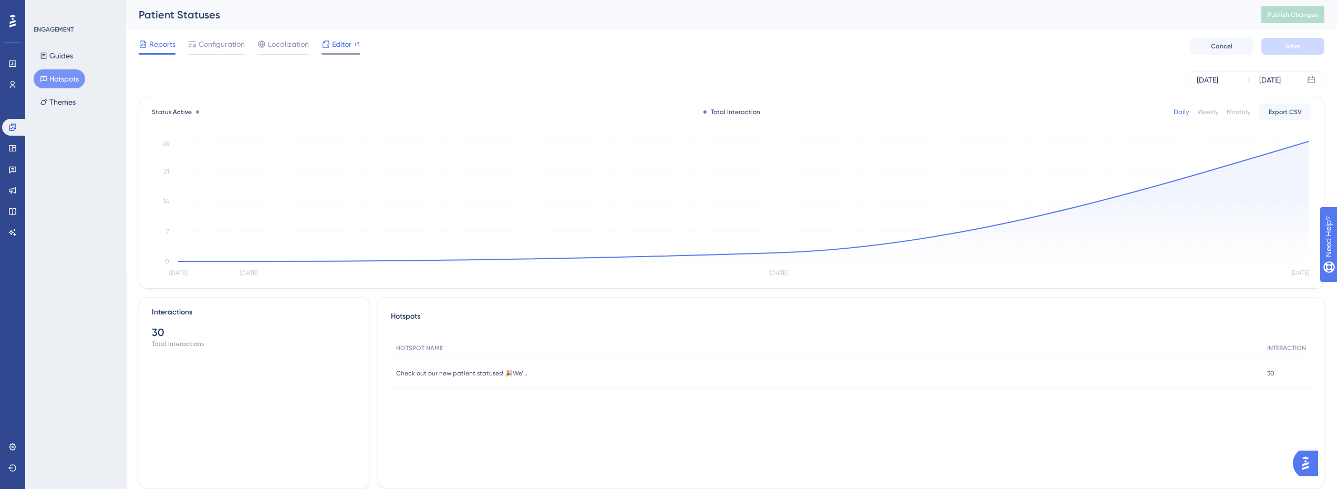 The image size is (1337, 489). Describe the element at coordinates (1222, 46) in the screenshot. I see `button: Cancel` at that location.